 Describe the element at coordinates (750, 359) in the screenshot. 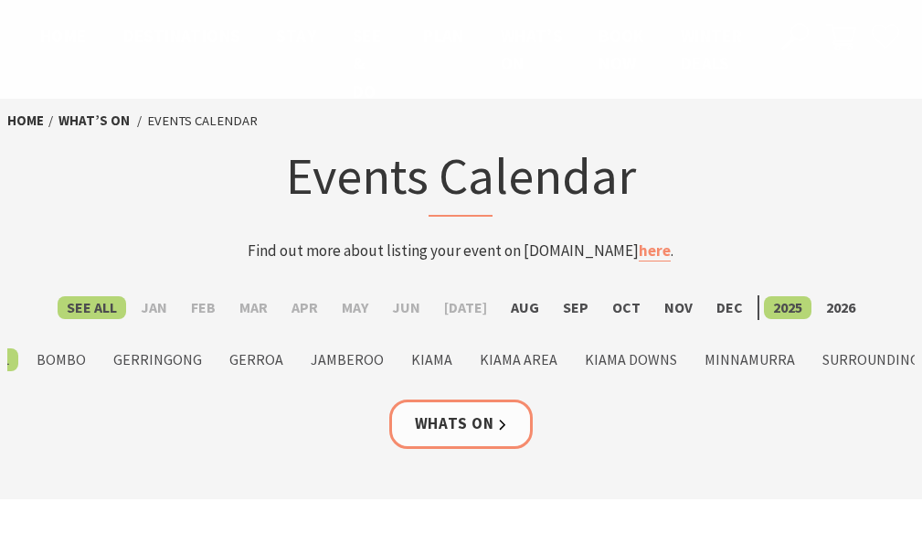

I see `label: Minnamurra` at that location.